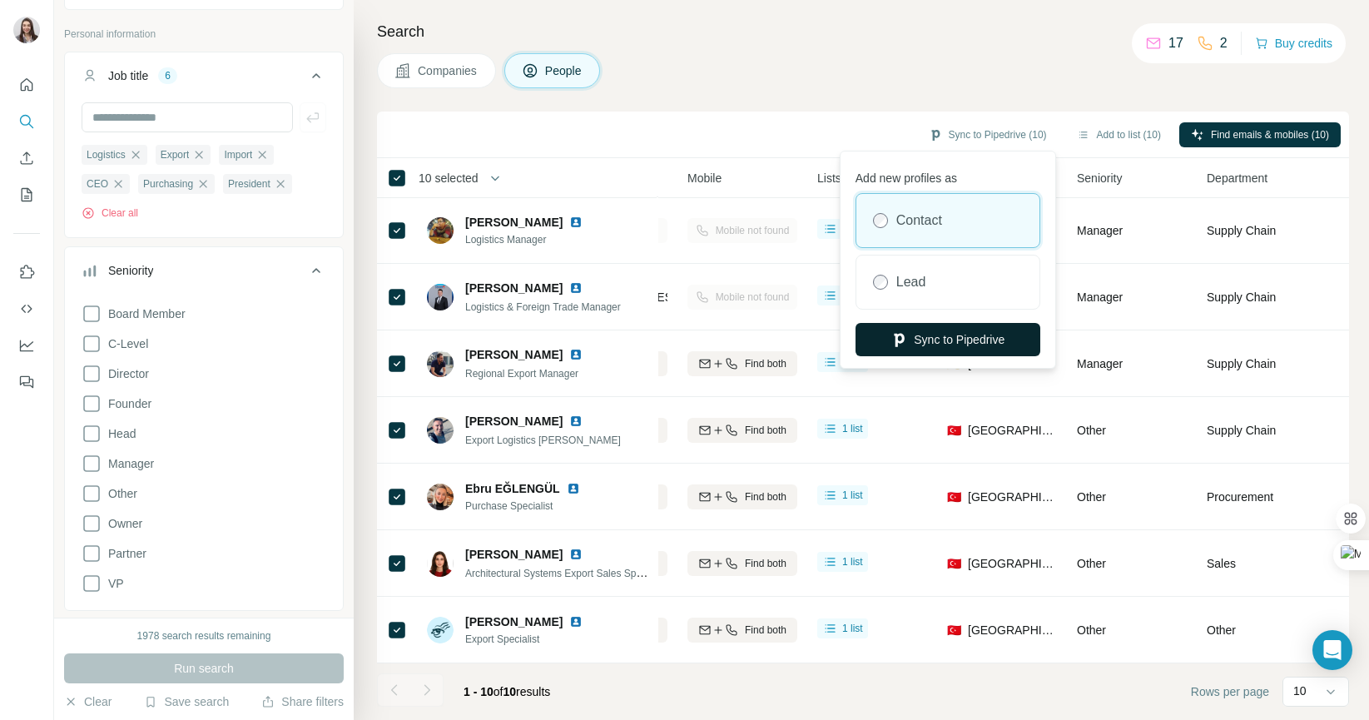 The height and width of the screenshot is (720, 1369). Describe the element at coordinates (27, 195) in the screenshot. I see `button: My lists` at that location.